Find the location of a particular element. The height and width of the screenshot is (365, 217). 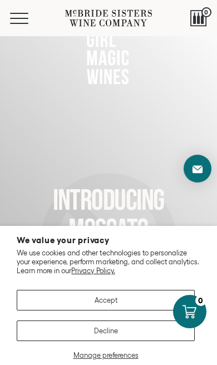

button: Accept is located at coordinates (106, 300).